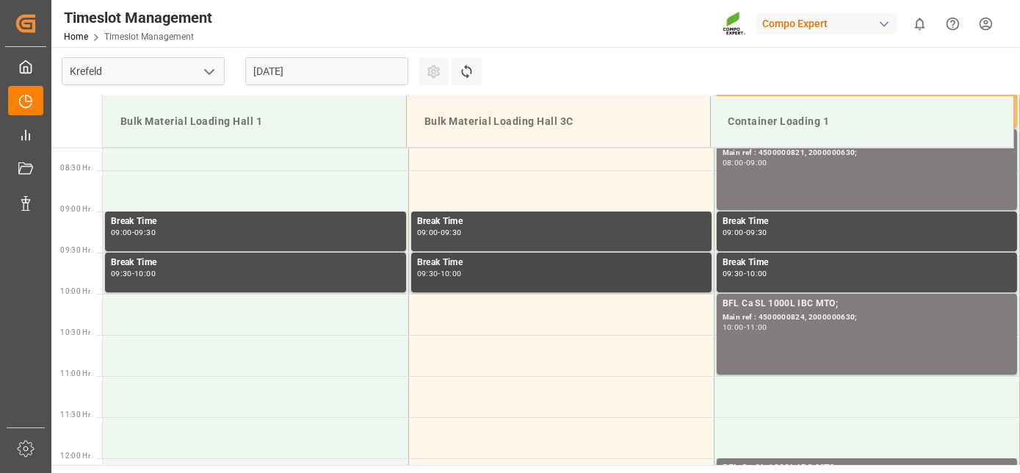  I want to click on div: 11:00, so click(756, 327).